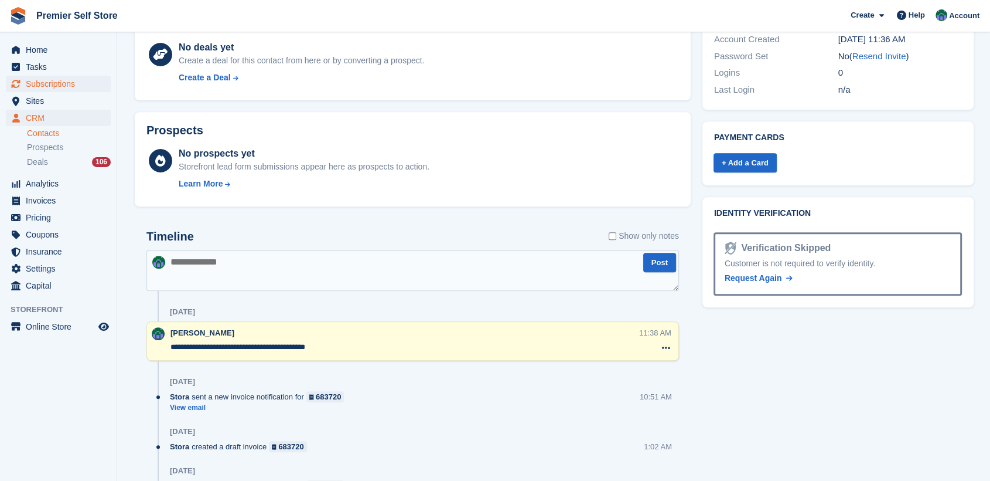 The width and height of the screenshot is (990, 481). I want to click on span: Settings, so click(61, 268).